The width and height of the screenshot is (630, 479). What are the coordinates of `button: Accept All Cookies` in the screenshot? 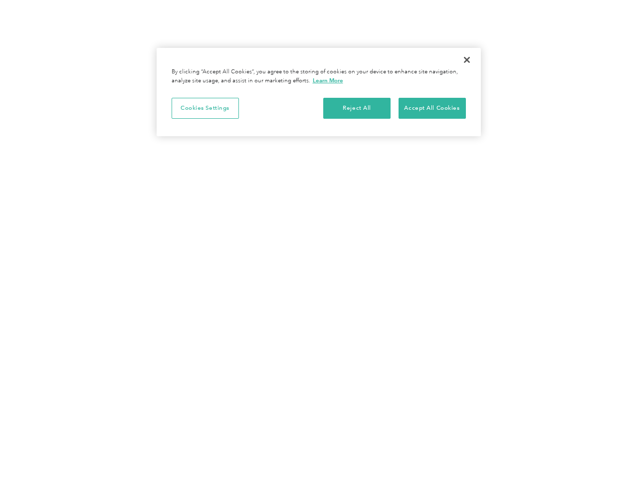 It's located at (432, 108).